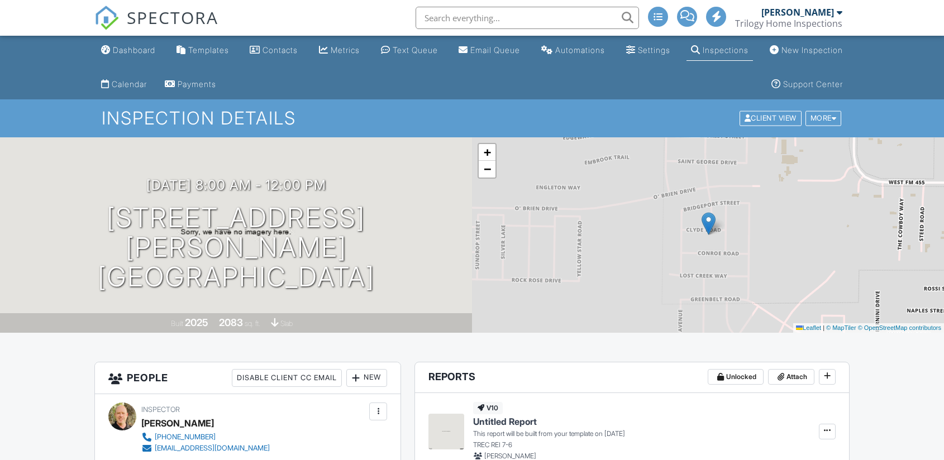 The width and height of the screenshot is (944, 460). I want to click on div: Inspections, so click(726, 50).